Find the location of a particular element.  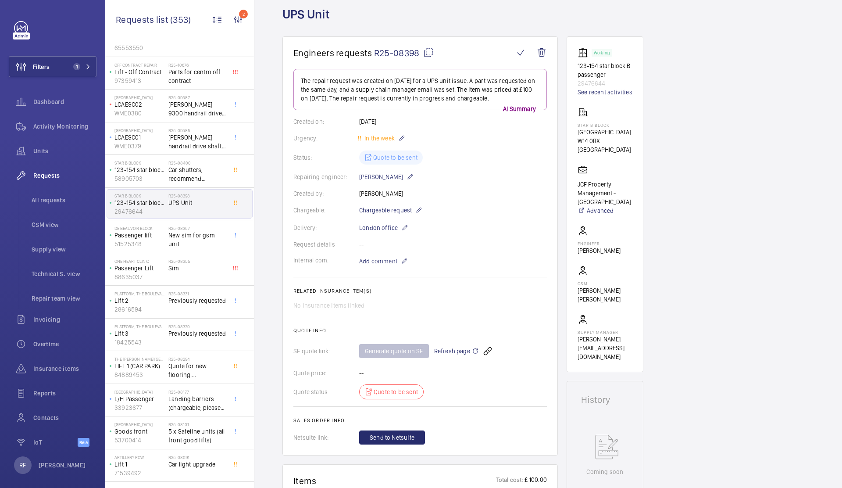

p: £ 100.00 is located at coordinates (535, 480).